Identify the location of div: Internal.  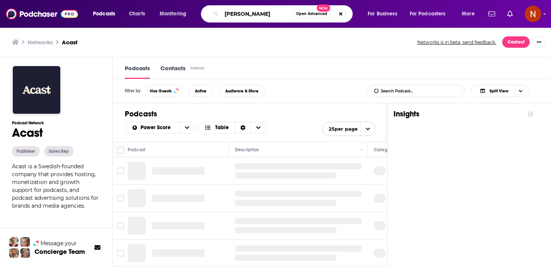
(197, 68).